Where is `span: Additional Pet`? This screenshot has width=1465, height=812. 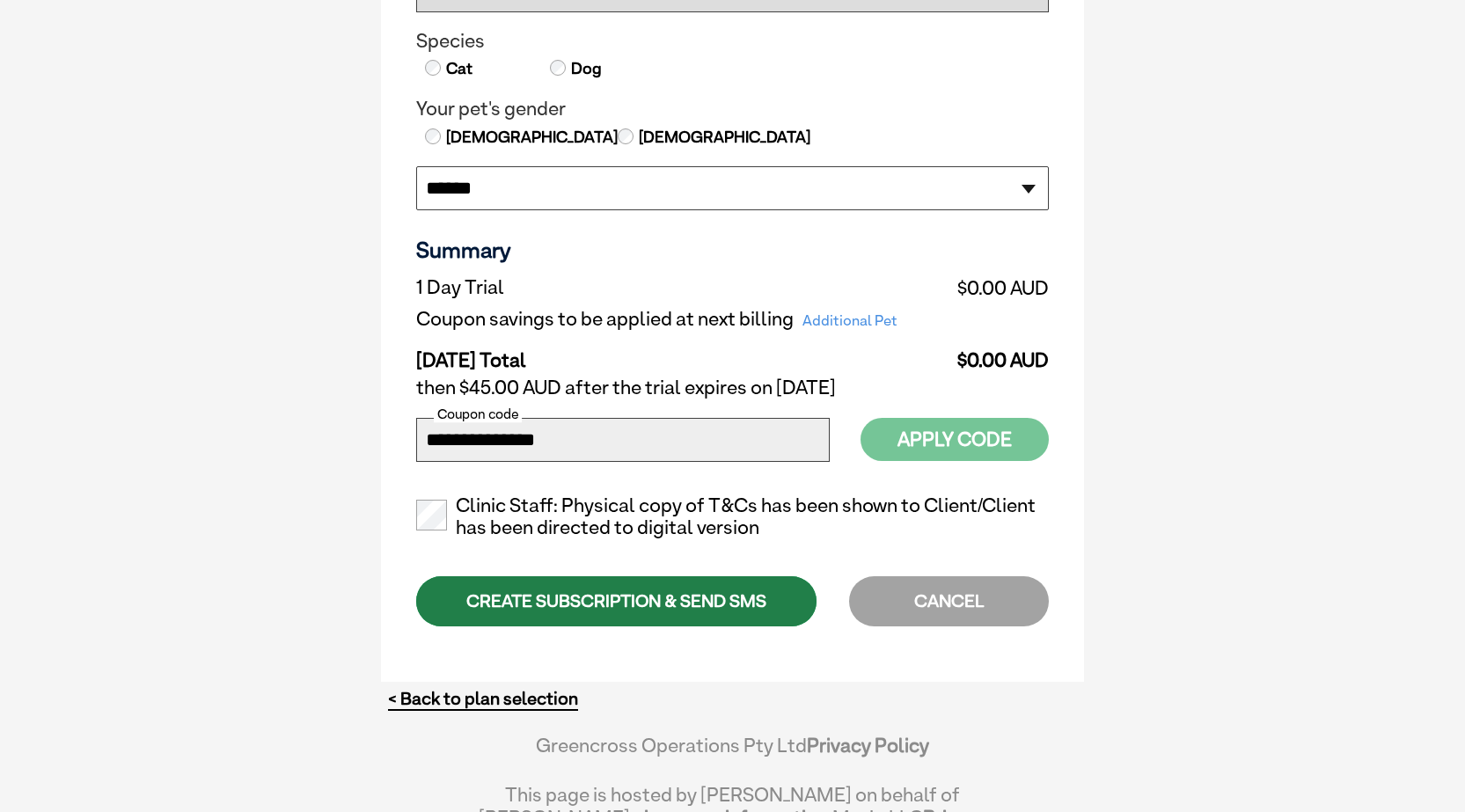
span: Additional Pet is located at coordinates (850, 321).